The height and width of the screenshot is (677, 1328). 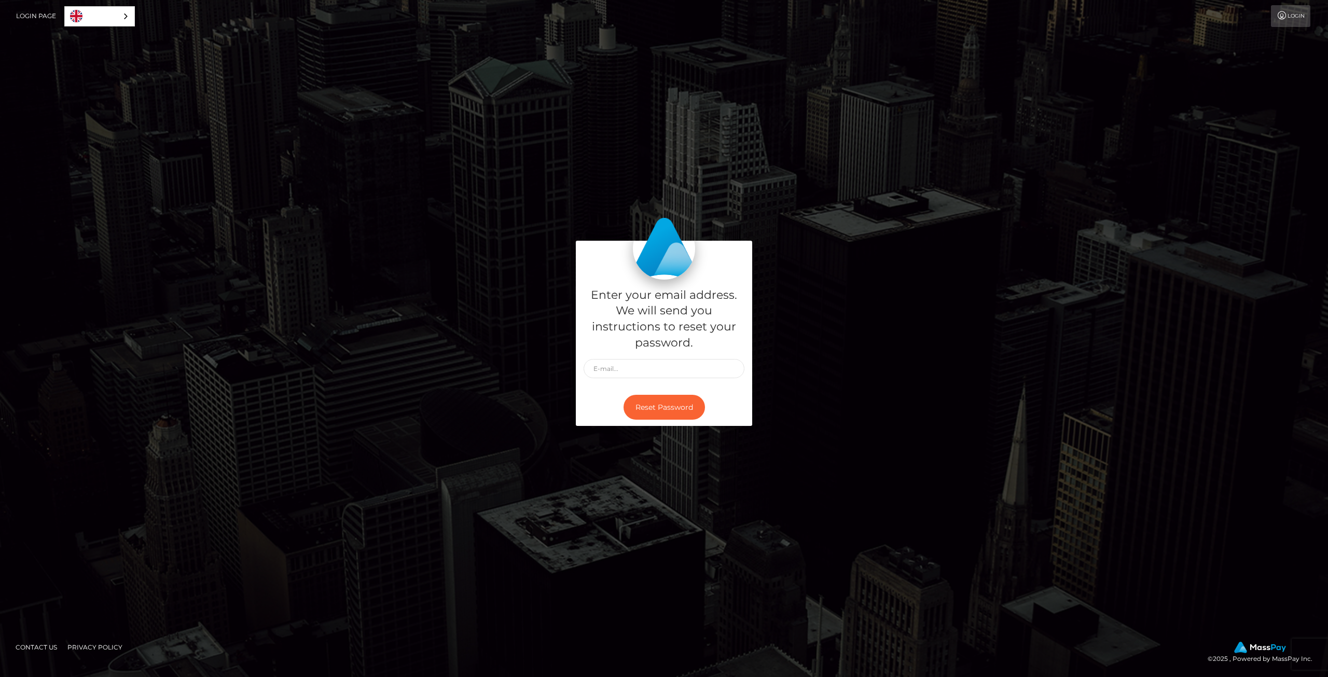 What do you see at coordinates (1263, 653) in the screenshot?
I see `div: © 2025 , Powered by MassPay Inc.` at bounding box center [1263, 653].